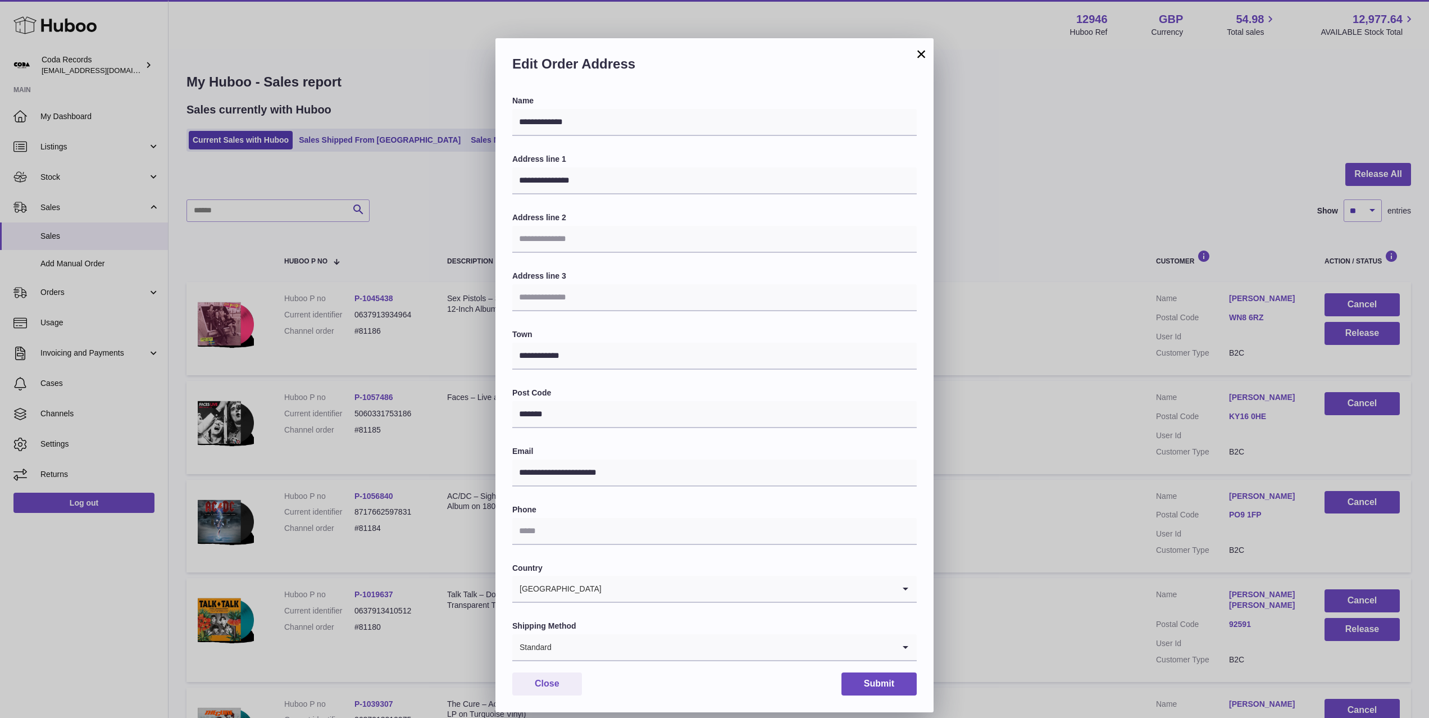 The width and height of the screenshot is (1429, 718). What do you see at coordinates (547, 683) in the screenshot?
I see `button: Close` at bounding box center [547, 683].